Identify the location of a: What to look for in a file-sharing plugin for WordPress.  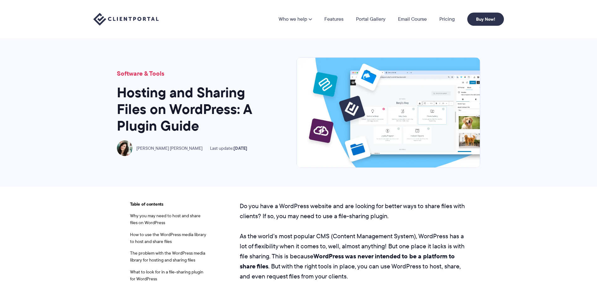
(167, 275).